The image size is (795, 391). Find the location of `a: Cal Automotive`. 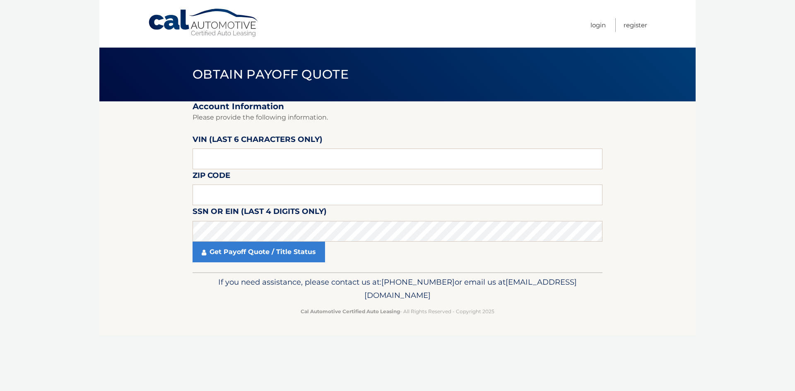

a: Cal Automotive is located at coordinates (204, 23).